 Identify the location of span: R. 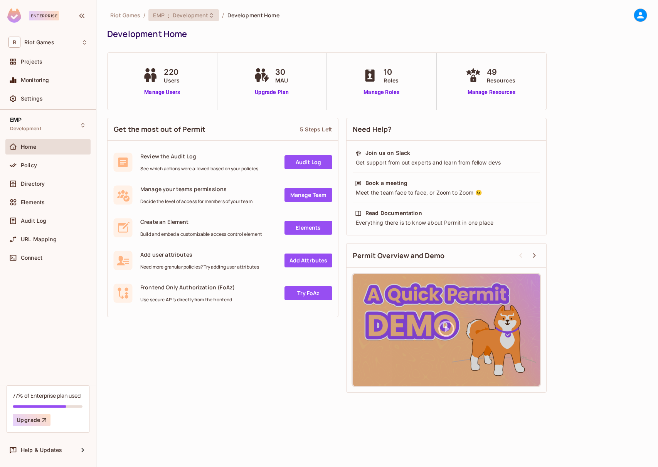
(14, 42).